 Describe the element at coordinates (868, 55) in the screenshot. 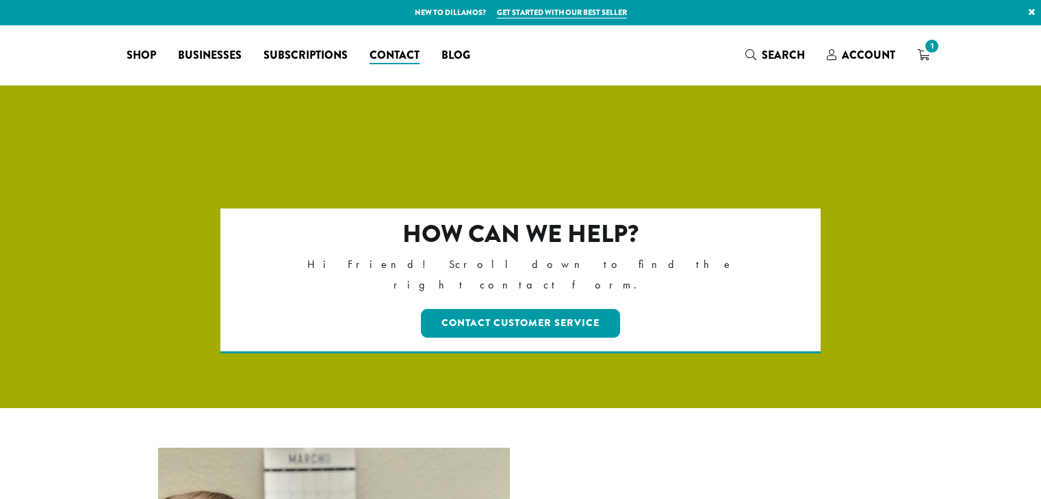

I see `span: Account` at that location.